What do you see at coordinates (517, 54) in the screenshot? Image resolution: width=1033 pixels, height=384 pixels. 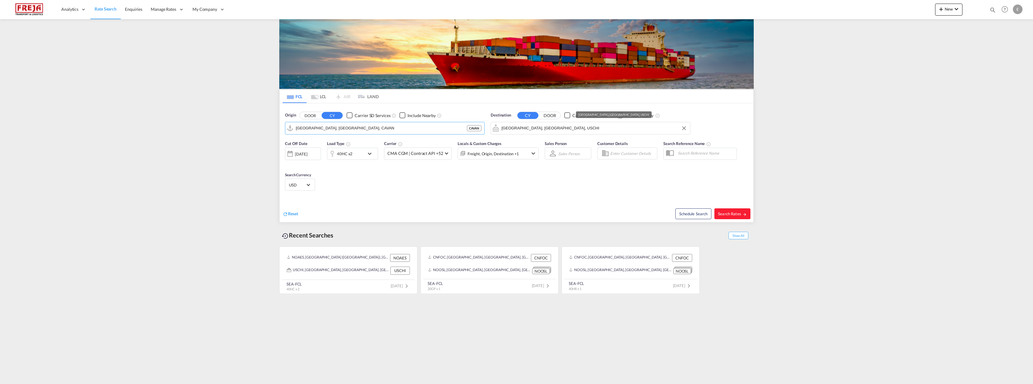 I see `img: LCL+%26+FCL+BACKGROUND.png` at bounding box center [517, 54].